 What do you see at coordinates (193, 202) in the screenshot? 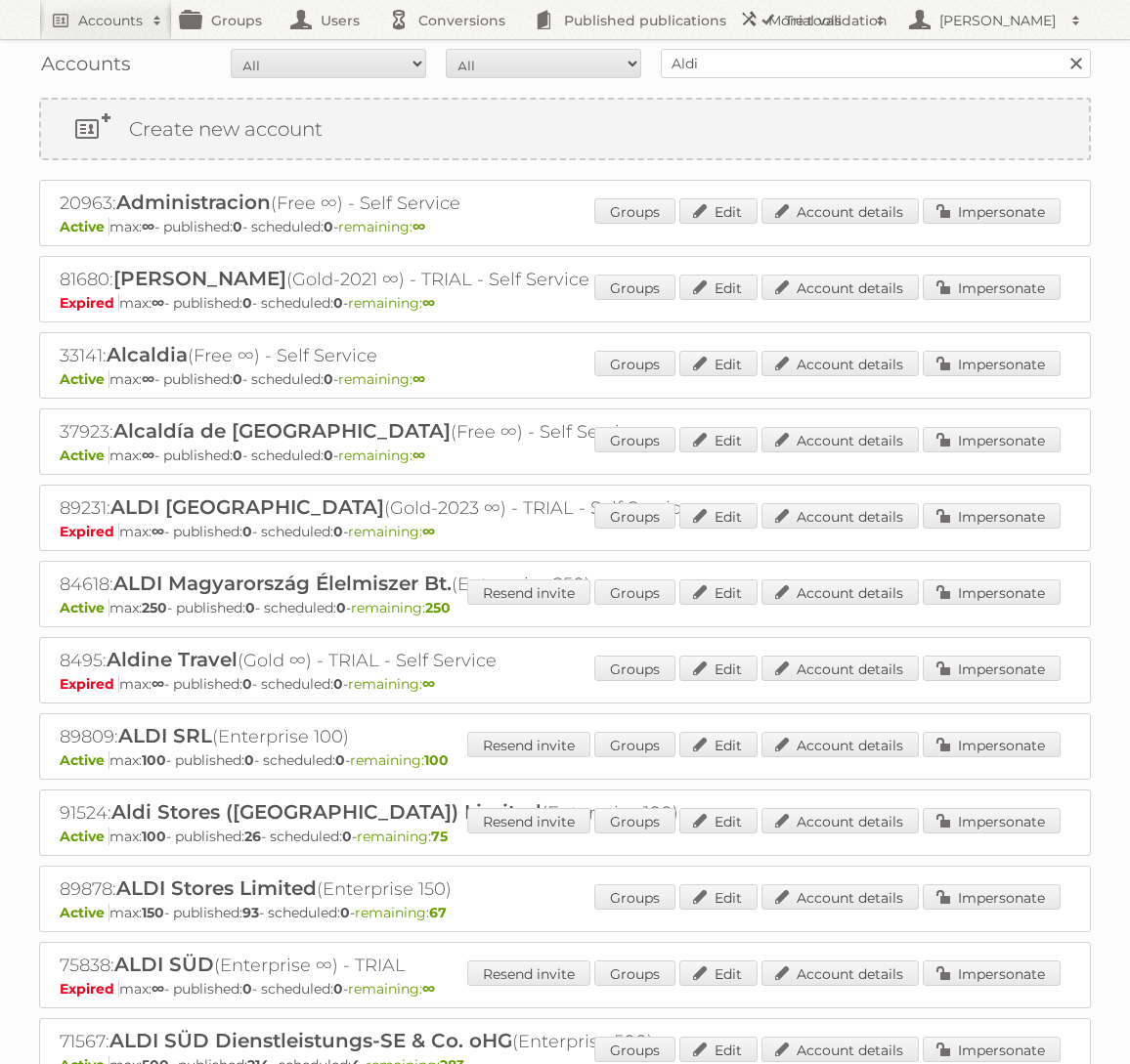
I see `span: Administracion` at bounding box center [193, 202].